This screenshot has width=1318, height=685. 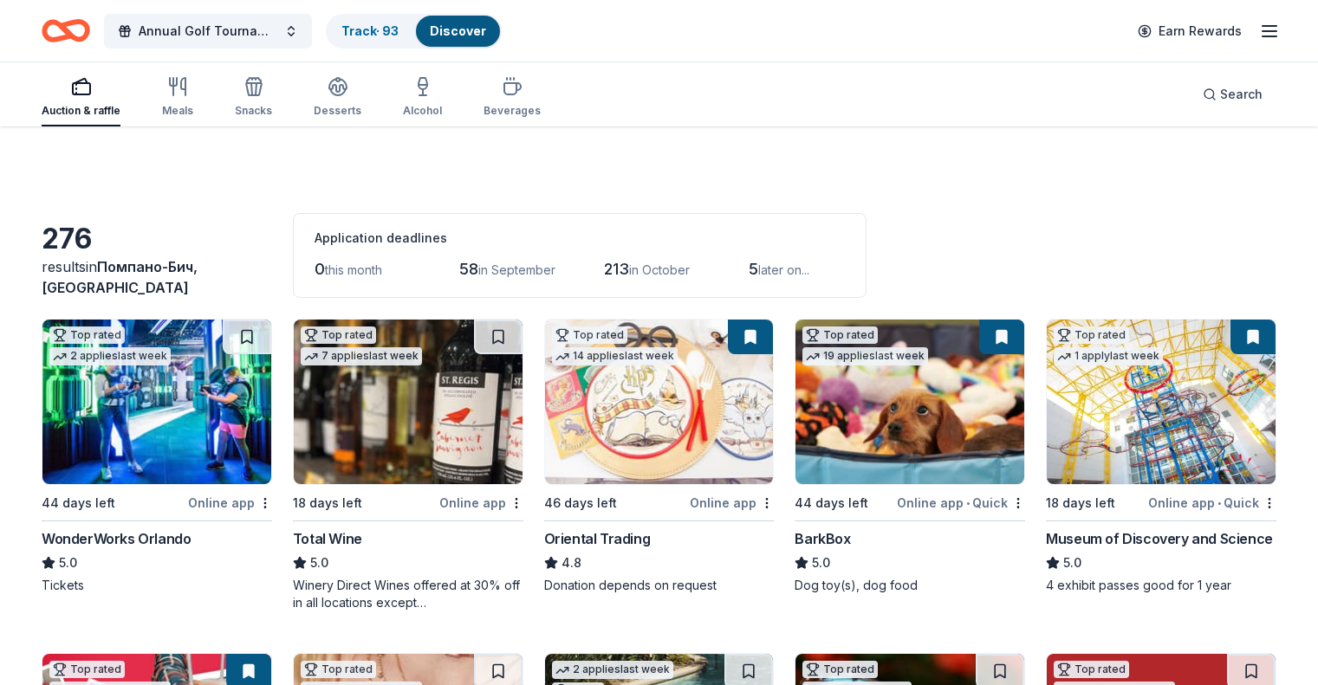 What do you see at coordinates (1161, 402) in the screenshot?
I see `img: Image for Museum of Discovery and Science` at bounding box center [1161, 402].